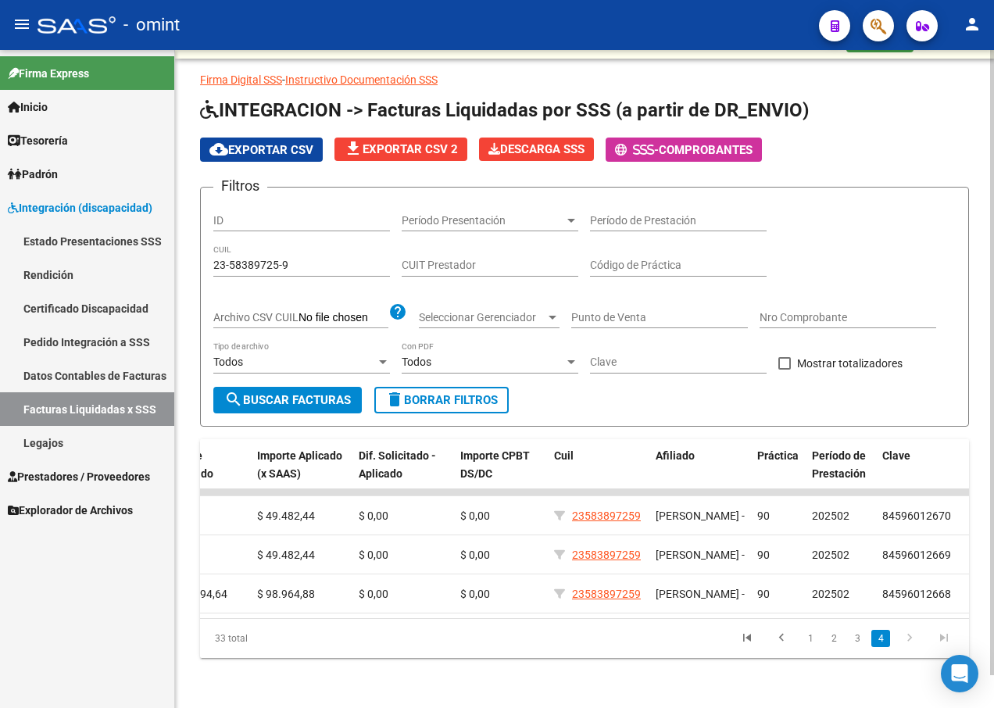 The image size is (994, 708). What do you see at coordinates (747, 638) in the screenshot?
I see `a: go to first page` at bounding box center [747, 638].